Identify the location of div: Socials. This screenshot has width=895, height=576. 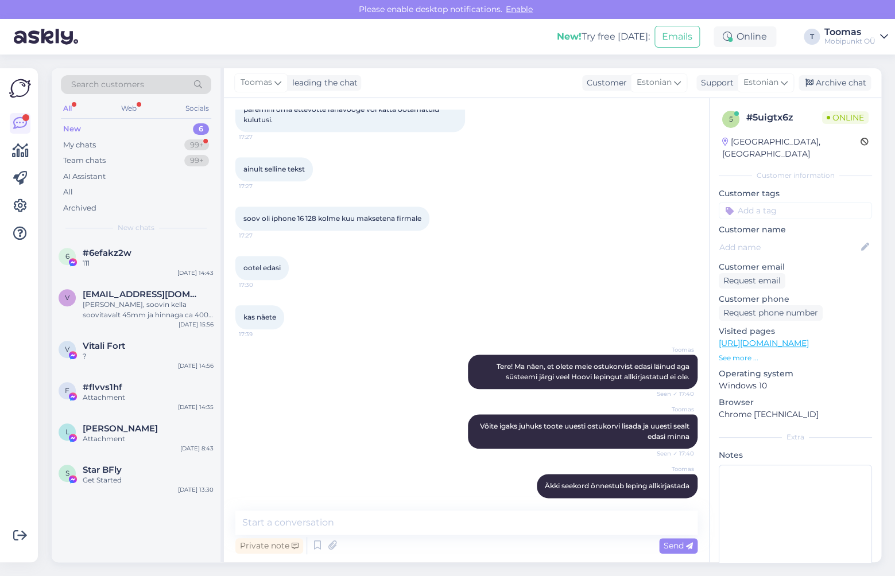
(197, 108).